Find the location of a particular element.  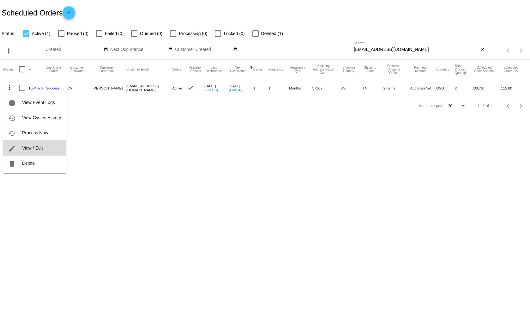

mat-icon: info is located at coordinates (12, 103).